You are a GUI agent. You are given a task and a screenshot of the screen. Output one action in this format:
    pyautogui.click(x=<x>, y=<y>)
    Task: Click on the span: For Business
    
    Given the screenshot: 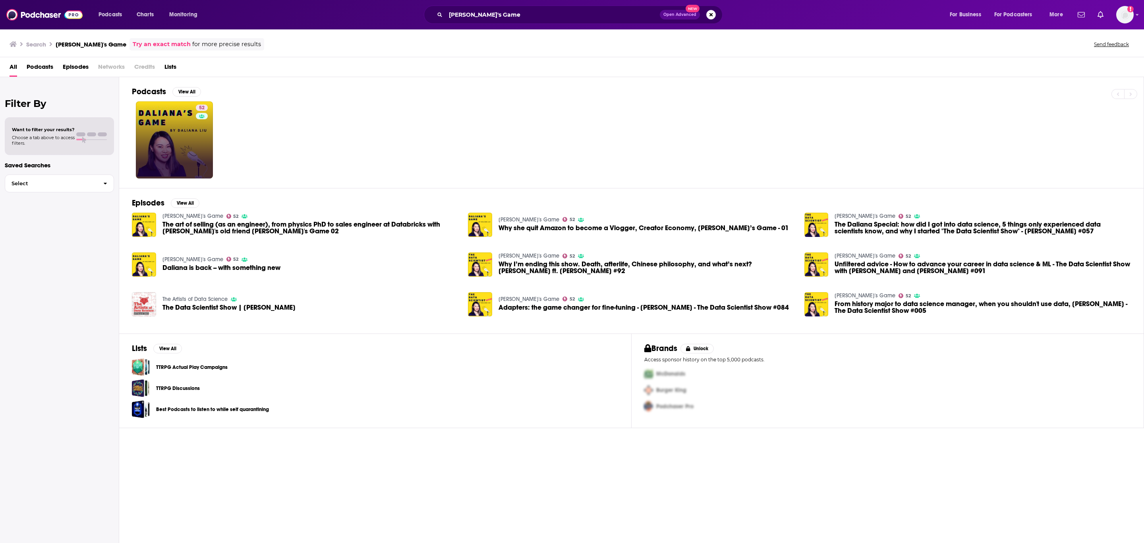 What is the action you would take?
    pyautogui.click(x=965, y=15)
    